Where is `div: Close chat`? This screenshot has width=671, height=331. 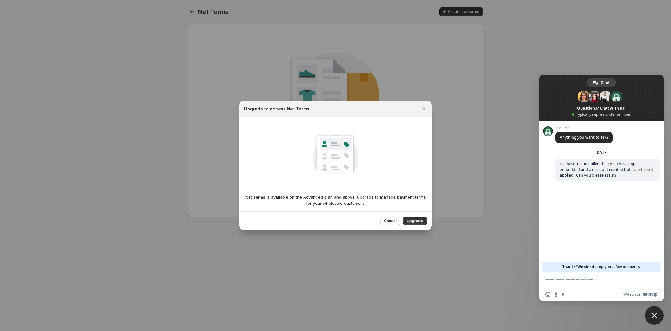 div: Close chat is located at coordinates (654, 316).